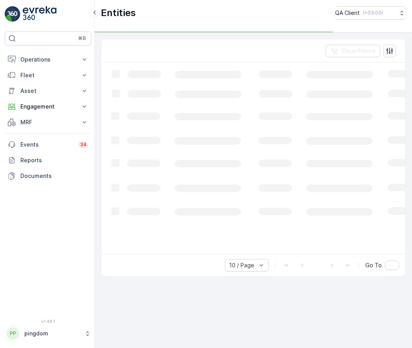 Image resolution: width=412 pixels, height=348 pixels. I want to click on p: Engagement, so click(48, 107).